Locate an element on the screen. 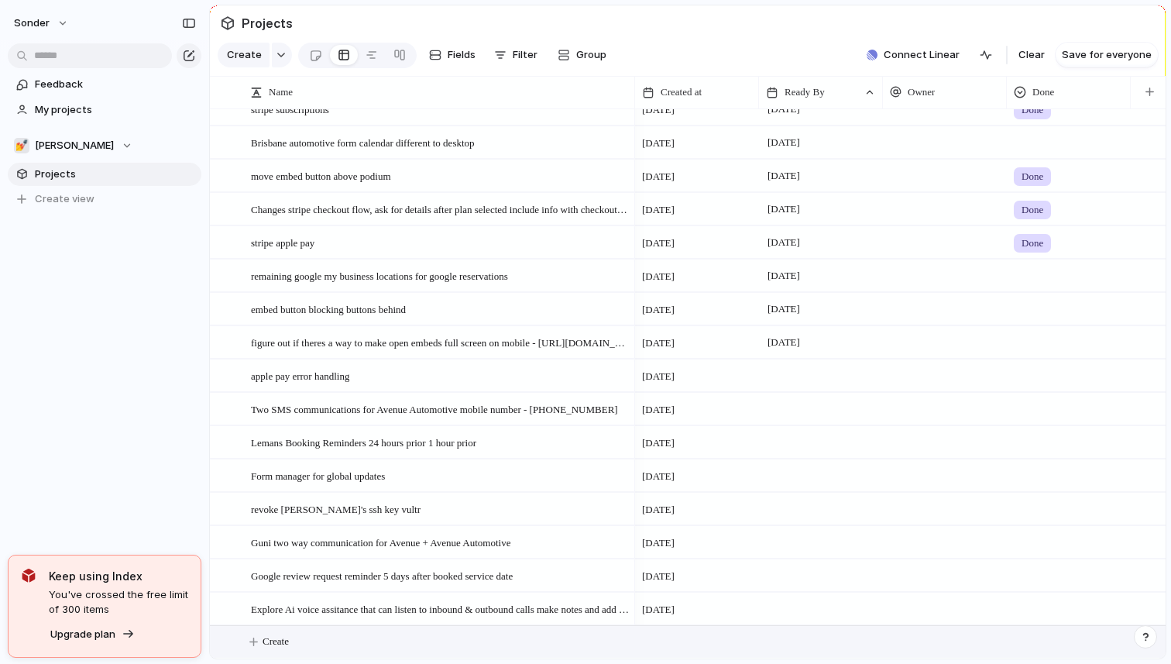  span: Filter is located at coordinates (525, 55).